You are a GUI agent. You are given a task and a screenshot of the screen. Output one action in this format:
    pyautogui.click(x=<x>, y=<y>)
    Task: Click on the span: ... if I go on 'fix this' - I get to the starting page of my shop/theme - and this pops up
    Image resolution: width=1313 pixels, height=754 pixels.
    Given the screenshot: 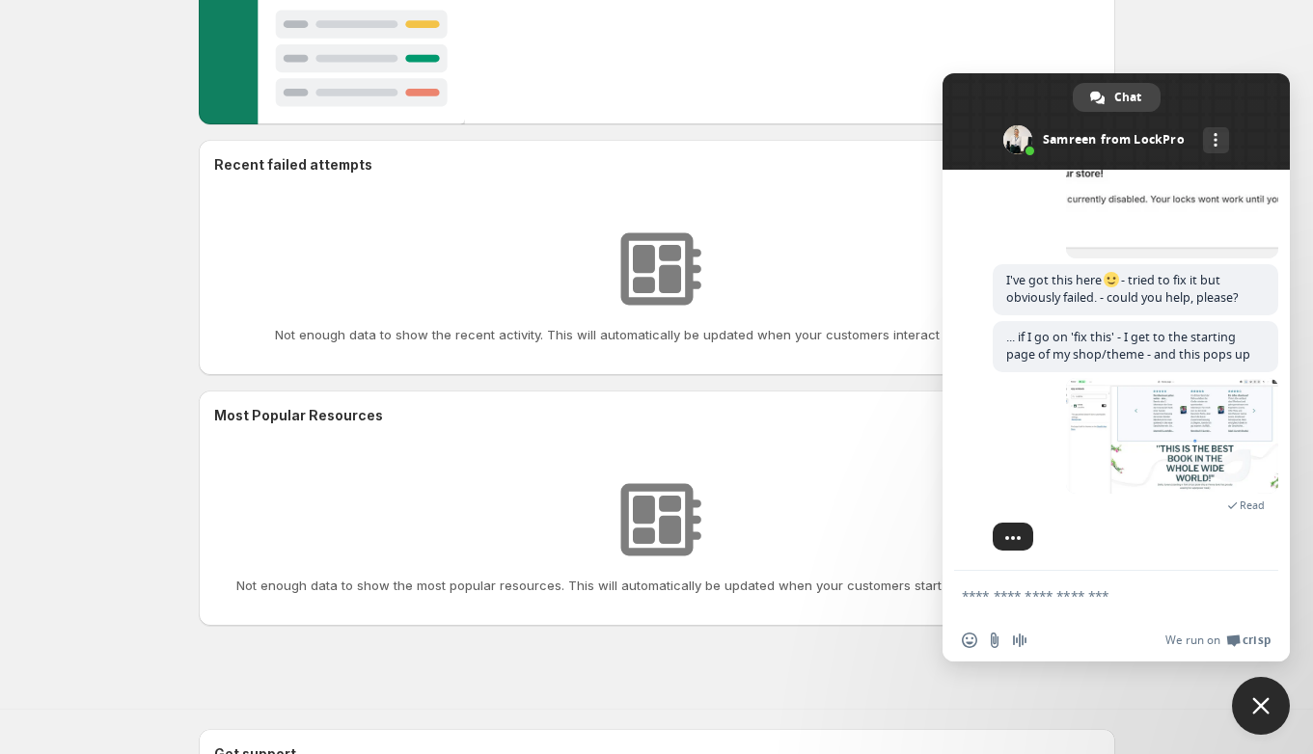 What is the action you would take?
    pyautogui.click(x=1128, y=345)
    